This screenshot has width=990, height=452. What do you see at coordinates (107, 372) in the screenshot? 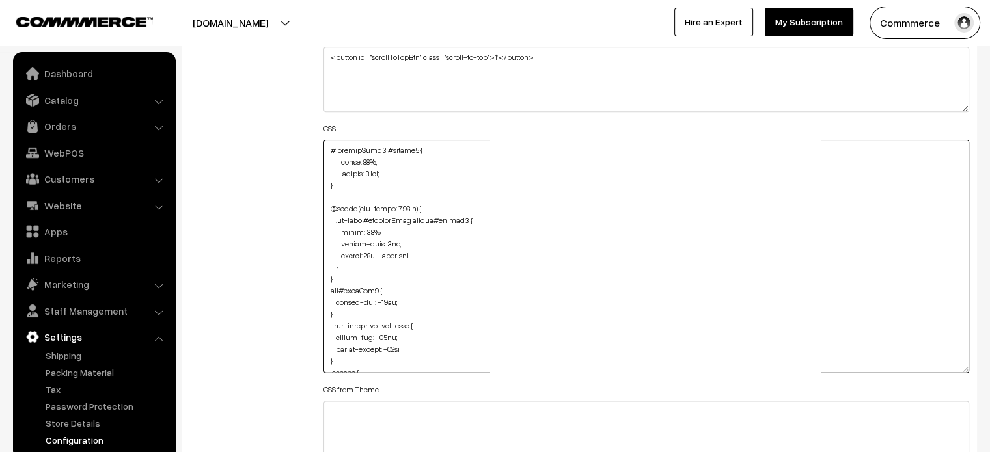
I see `a: Packing Material` at bounding box center [107, 372].